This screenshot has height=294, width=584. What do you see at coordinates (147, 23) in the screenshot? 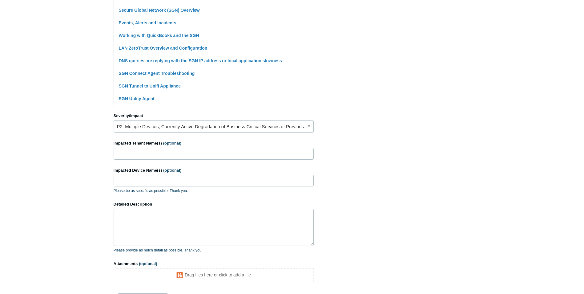
I see `a: Events, Alerts and Incidents` at bounding box center [147, 23].